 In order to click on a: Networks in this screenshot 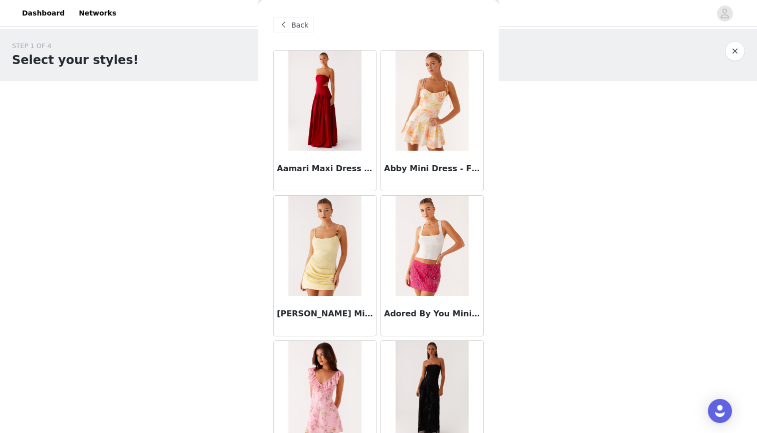, I will do `click(97, 13)`.